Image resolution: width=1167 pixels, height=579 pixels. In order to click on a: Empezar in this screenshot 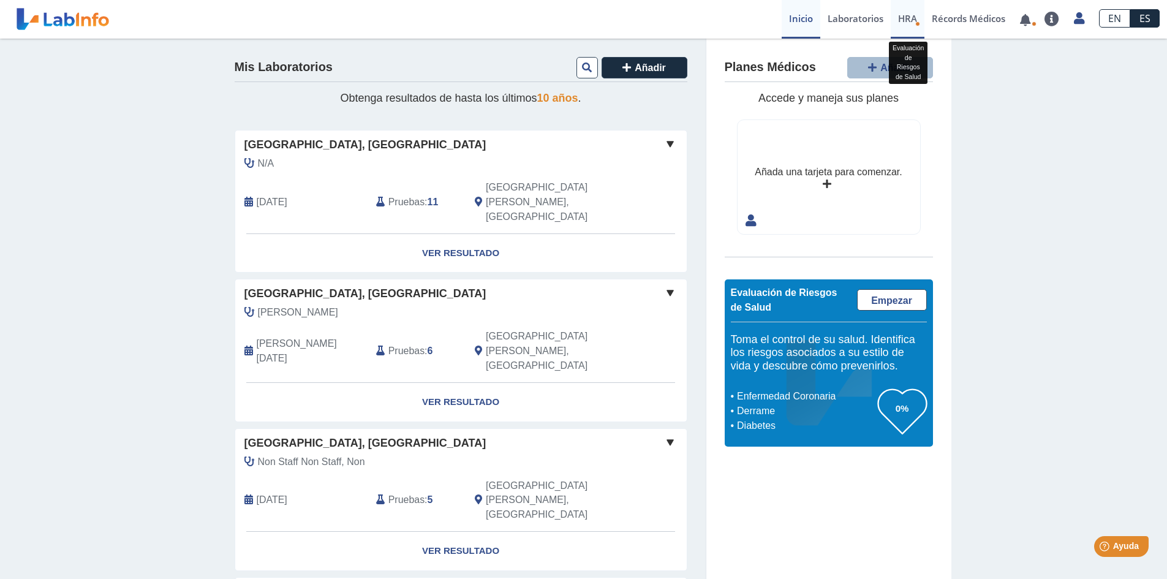, I will do `click(892, 300)`.